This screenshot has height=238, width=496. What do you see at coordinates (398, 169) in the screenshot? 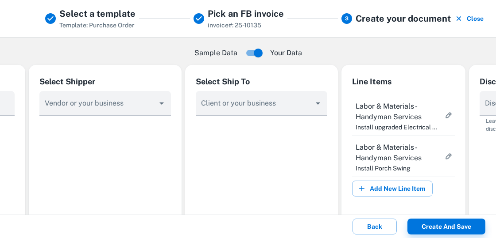
I see `p: Install Porch Swing` at bounding box center [398, 169].